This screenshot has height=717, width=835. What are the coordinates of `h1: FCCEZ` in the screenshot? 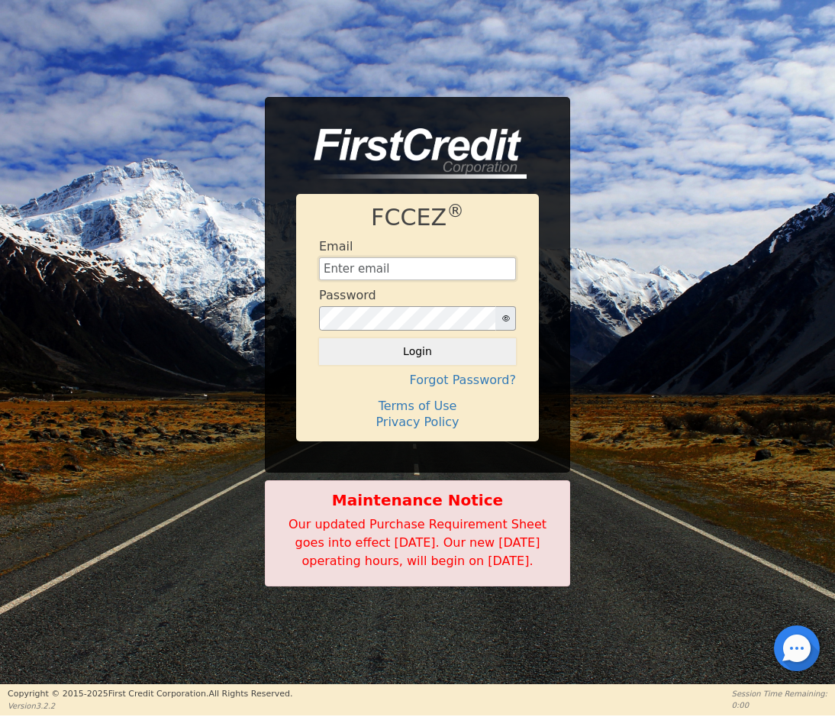 It's located at (418, 218).